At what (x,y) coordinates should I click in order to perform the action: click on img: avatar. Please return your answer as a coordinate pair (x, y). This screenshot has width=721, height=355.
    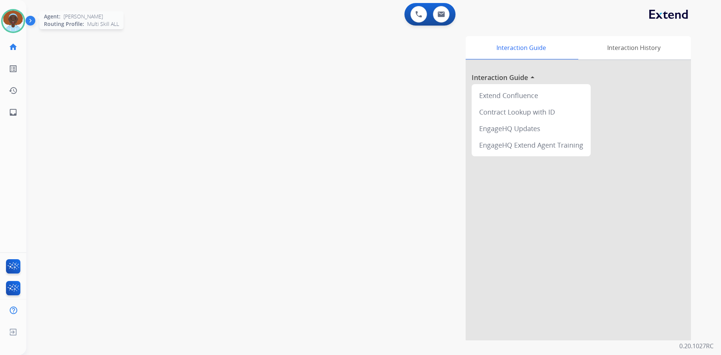
    Looking at the image, I should click on (13, 21).